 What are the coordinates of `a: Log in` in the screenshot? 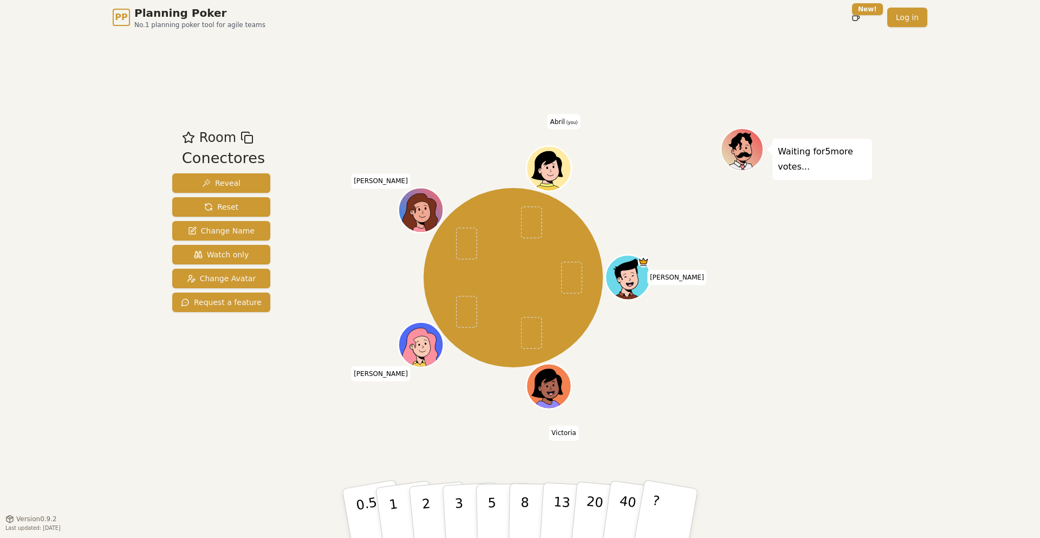 It's located at (907, 17).